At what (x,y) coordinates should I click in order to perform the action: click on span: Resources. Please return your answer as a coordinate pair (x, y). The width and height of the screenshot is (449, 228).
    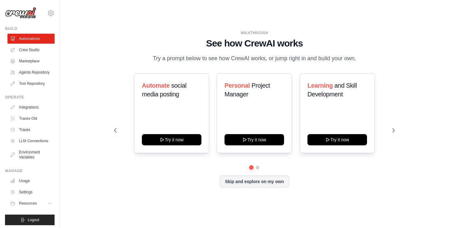
    Looking at the image, I should click on (28, 203).